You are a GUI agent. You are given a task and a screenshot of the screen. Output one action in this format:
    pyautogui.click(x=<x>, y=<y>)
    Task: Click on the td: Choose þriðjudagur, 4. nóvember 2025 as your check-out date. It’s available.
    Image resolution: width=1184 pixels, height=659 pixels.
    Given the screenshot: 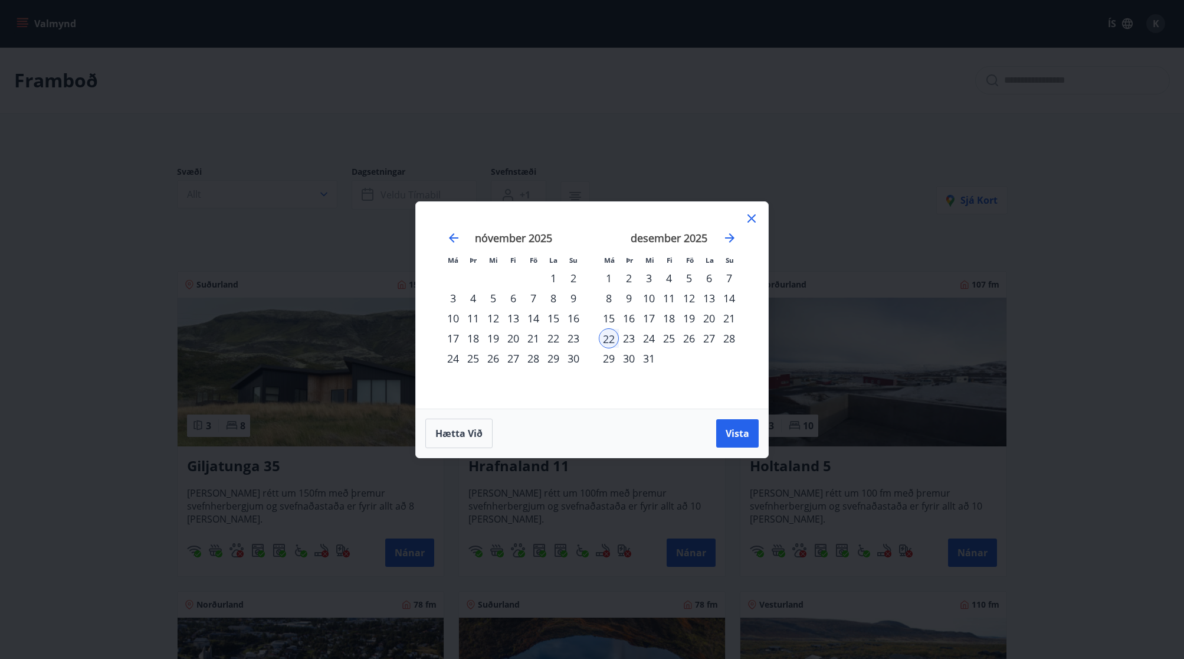 What is the action you would take?
    pyautogui.click(x=473, y=298)
    